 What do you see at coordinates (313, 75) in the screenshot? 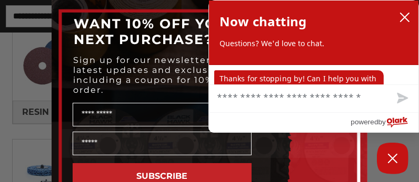
I see `div: chat` at bounding box center [313, 75].